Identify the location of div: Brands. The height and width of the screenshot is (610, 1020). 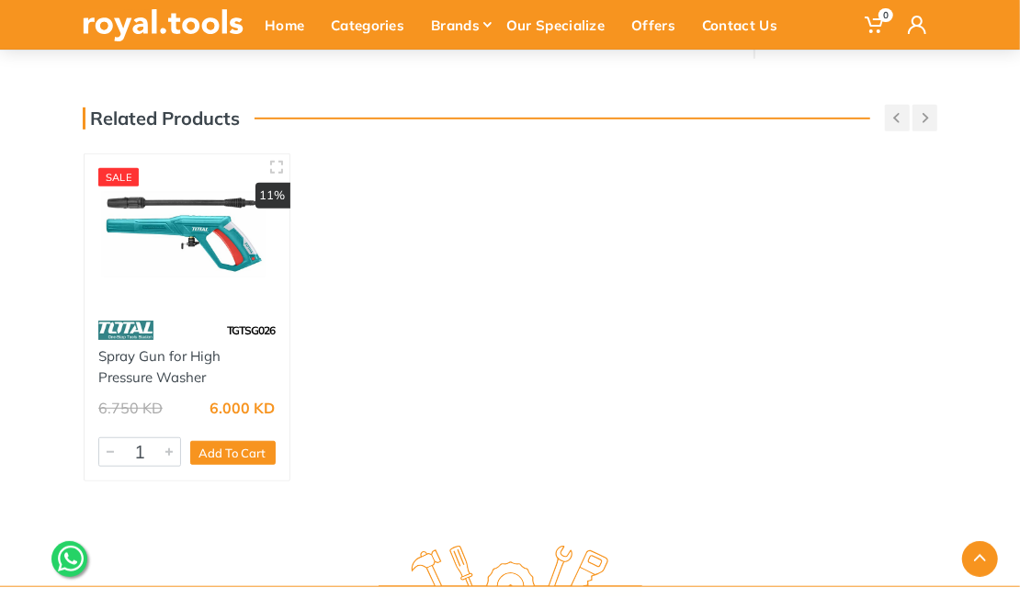
(460, 25).